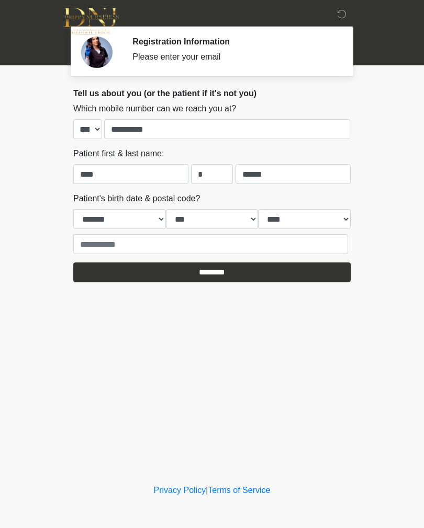 The height and width of the screenshot is (528, 424). What do you see at coordinates (90, 21) in the screenshot?
I see `img: DNJ Med Boutique Logo` at bounding box center [90, 21].